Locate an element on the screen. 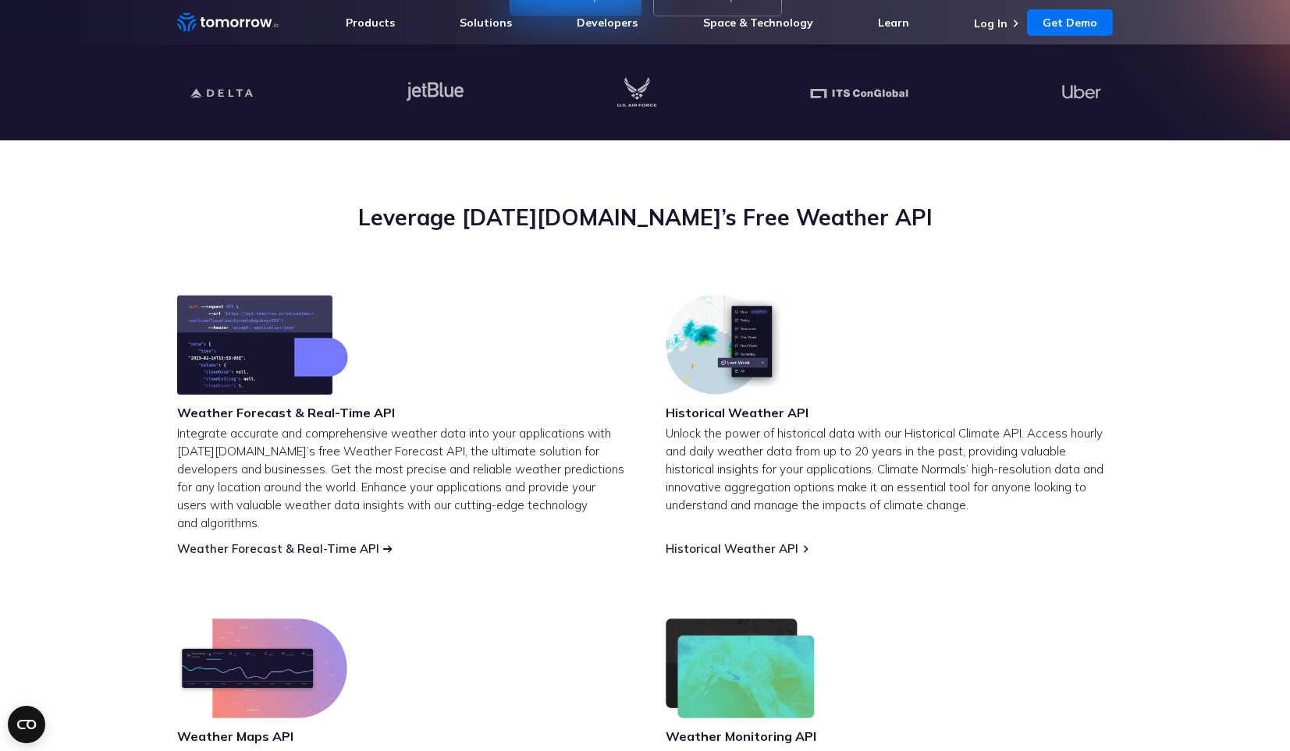 This screenshot has height=751, width=1290. h3: Weather Maps API is located at coordinates (262, 737).